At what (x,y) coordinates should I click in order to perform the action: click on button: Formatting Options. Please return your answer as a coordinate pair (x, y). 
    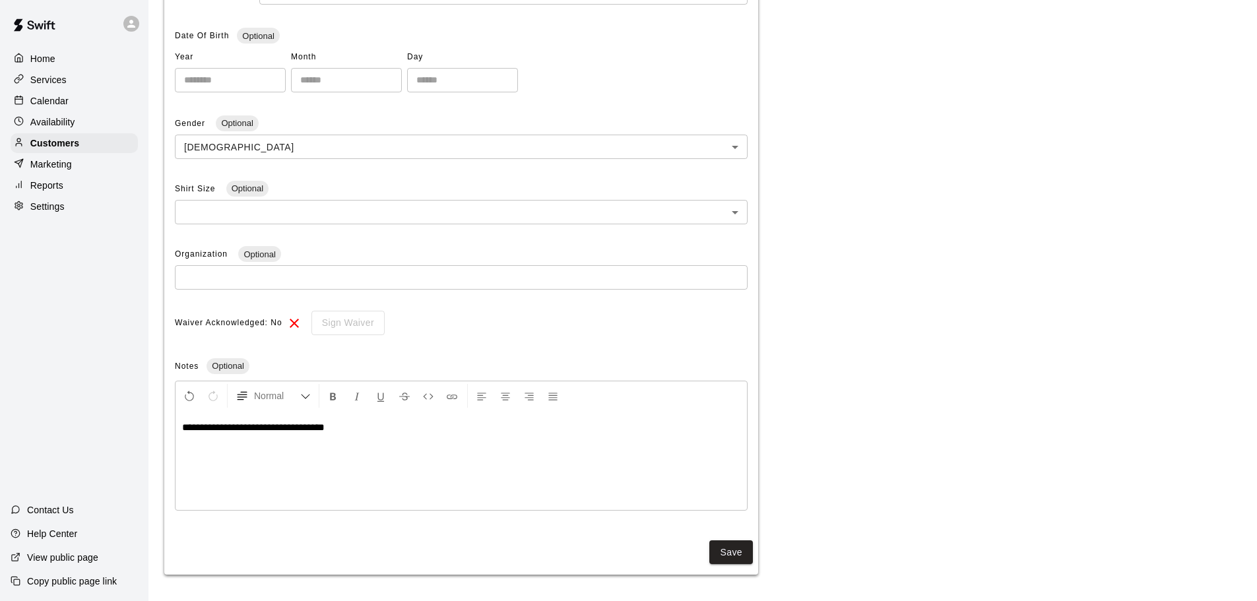
    Looking at the image, I should click on (273, 396).